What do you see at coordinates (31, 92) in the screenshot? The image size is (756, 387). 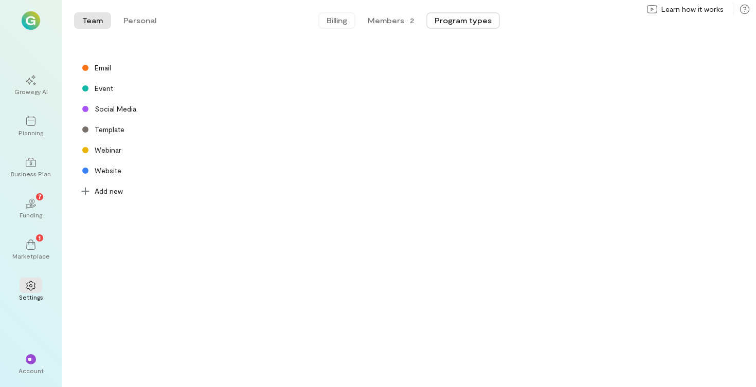 I see `div: Growegy AI` at bounding box center [31, 92].